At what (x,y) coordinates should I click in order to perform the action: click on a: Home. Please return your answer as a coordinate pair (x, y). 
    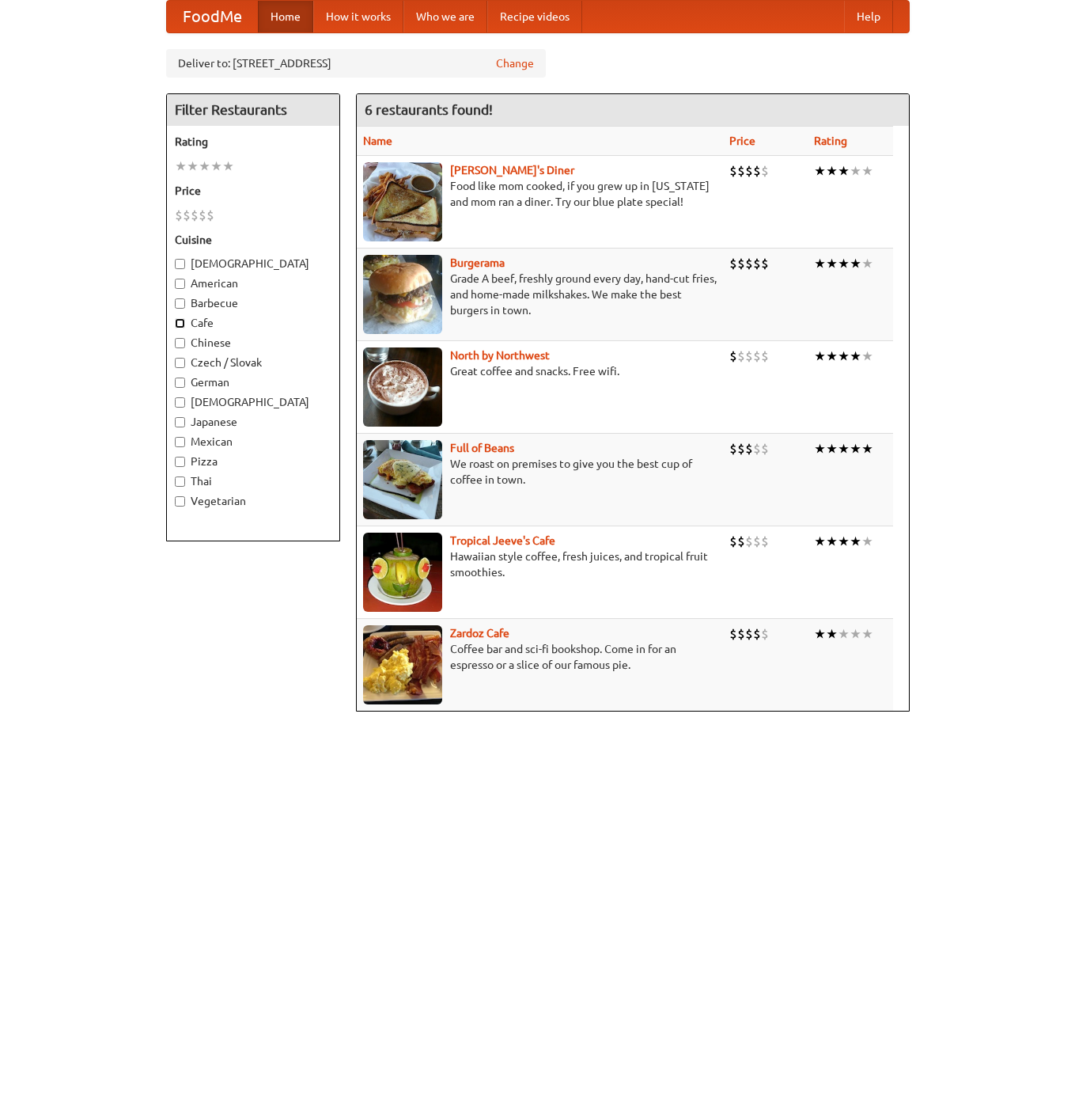
    Looking at the image, I should click on (286, 17).